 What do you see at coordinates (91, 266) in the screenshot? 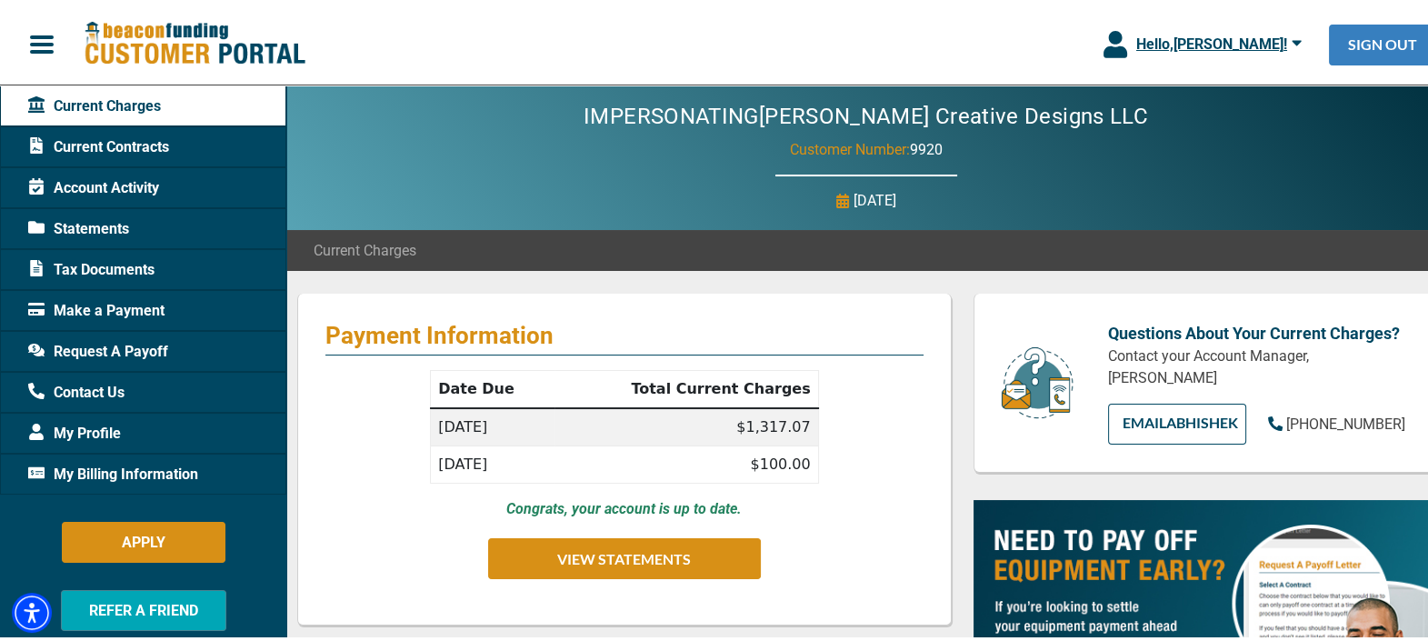
I see `span: Tax Documents` at bounding box center [91, 266].